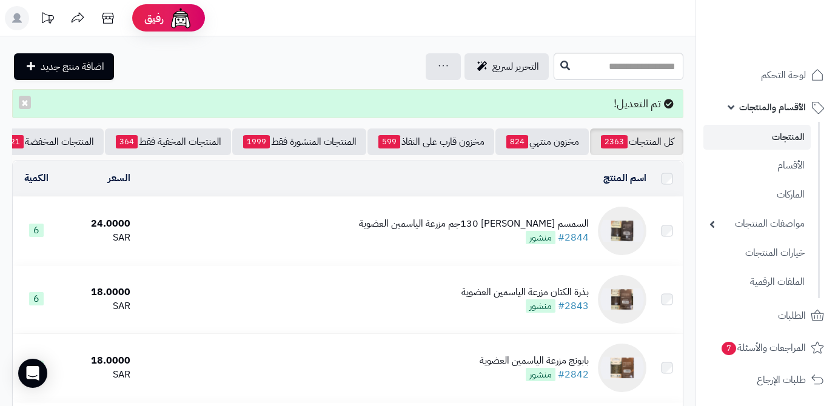 This screenshot has width=838, height=406. I want to click on span: الطلبات, so click(792, 316).